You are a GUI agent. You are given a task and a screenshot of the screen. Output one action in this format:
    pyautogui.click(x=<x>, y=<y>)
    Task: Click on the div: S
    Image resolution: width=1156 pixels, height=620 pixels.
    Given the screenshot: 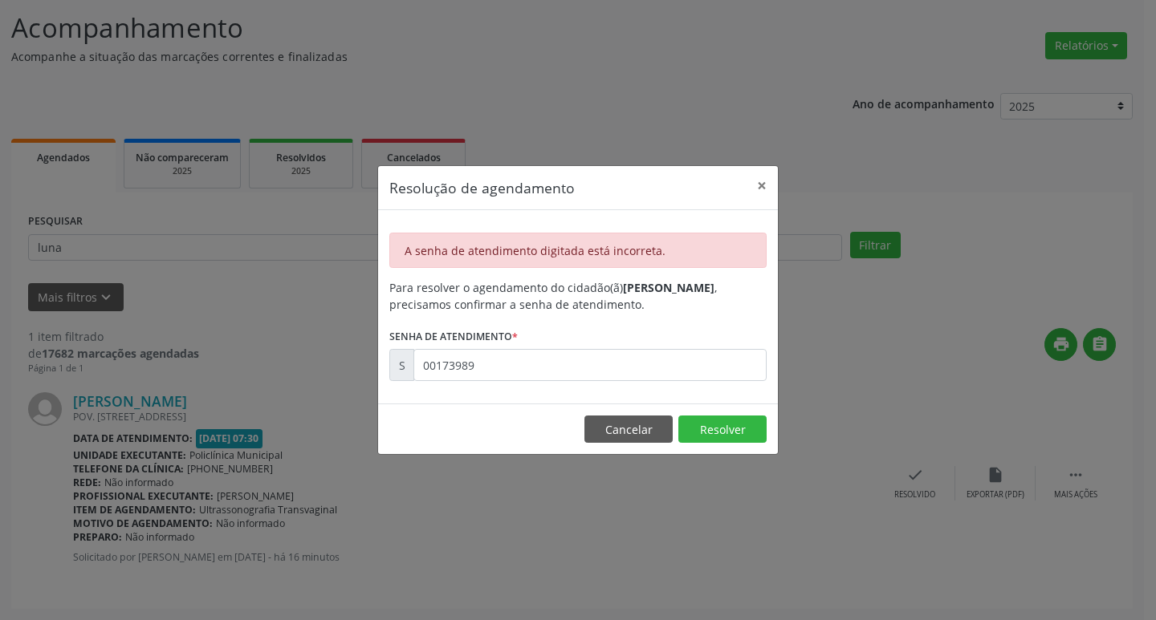 What is the action you would take?
    pyautogui.click(x=401, y=365)
    